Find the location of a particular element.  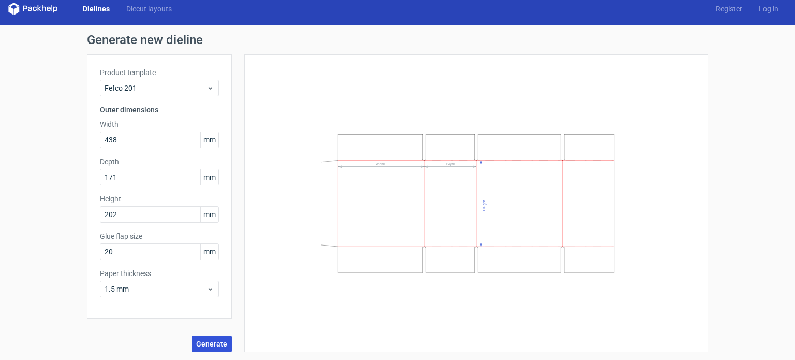

label: Width is located at coordinates (159, 124).